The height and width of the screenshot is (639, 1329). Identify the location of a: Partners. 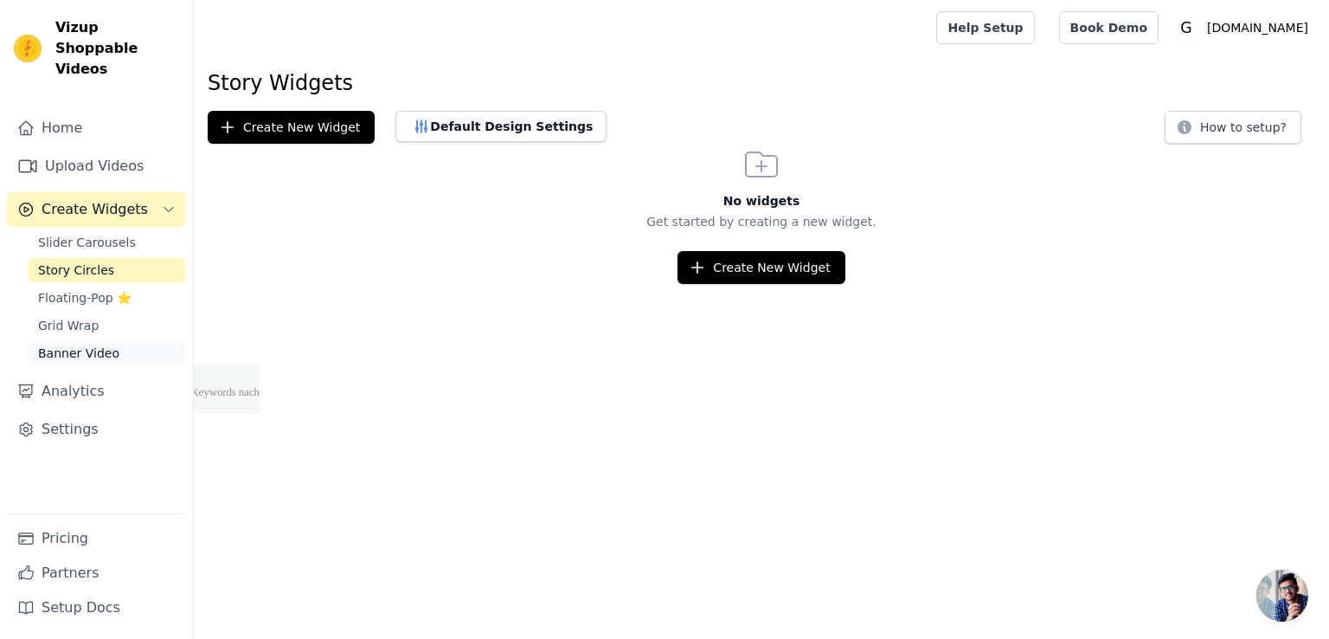
(96, 573).